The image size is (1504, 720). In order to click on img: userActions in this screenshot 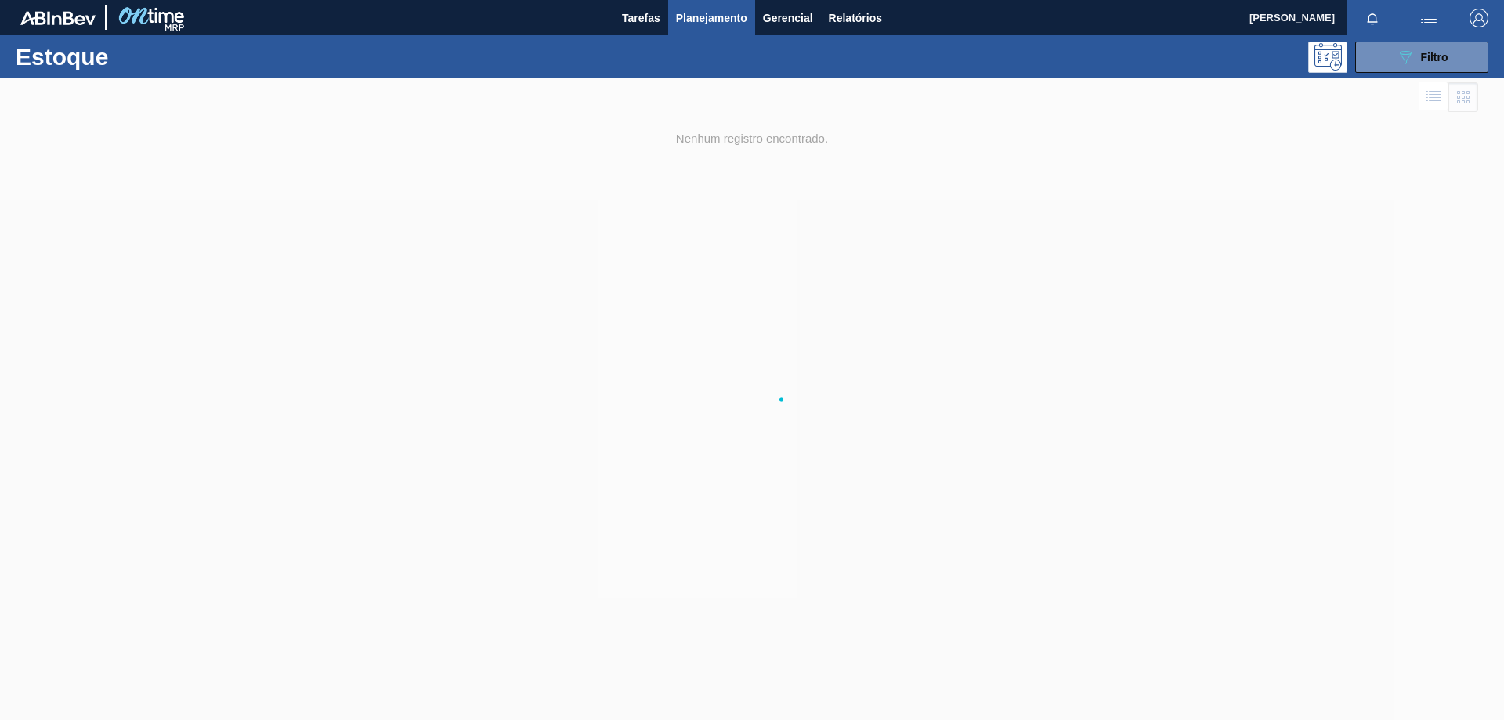, I will do `click(1428, 18)`.